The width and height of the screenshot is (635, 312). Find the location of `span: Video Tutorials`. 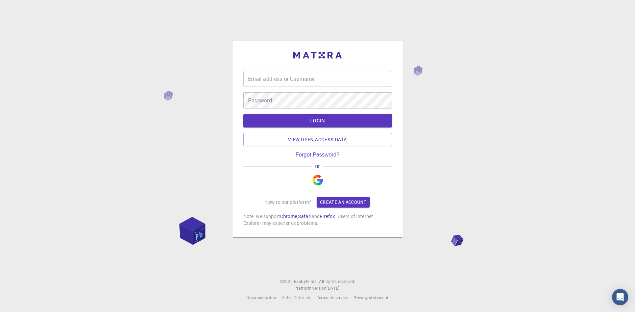

span: Video Tutorials is located at coordinates (297, 298).